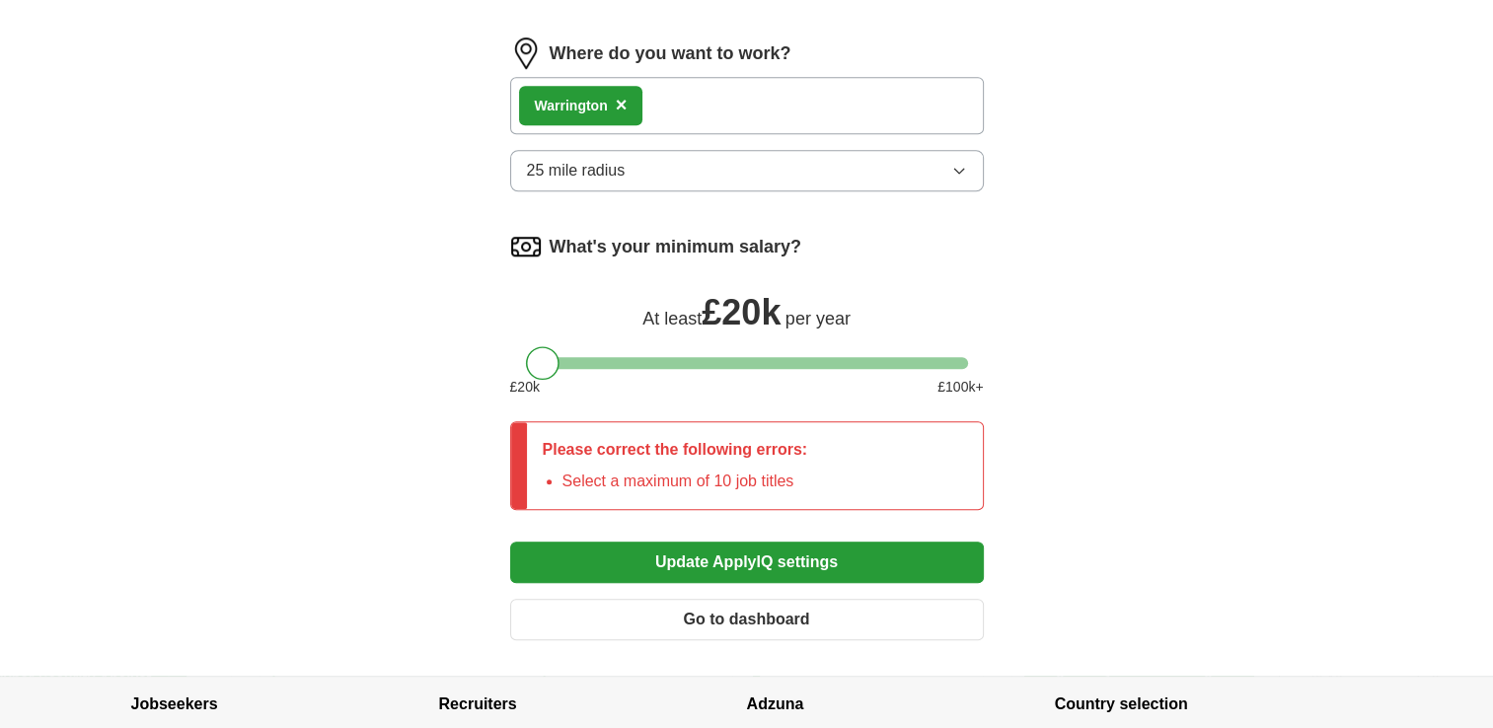  I want to click on span: £ 100 k+, so click(960, 387).